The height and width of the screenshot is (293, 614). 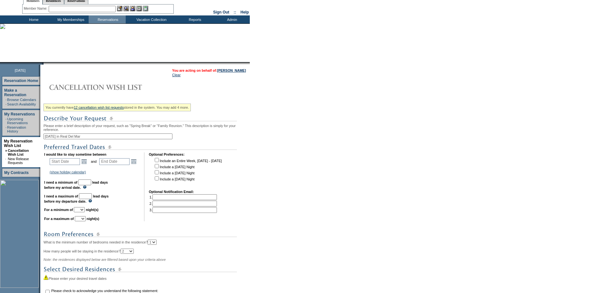 What do you see at coordinates (70, 19) in the screenshot?
I see `td: My Memberships` at bounding box center [70, 19].